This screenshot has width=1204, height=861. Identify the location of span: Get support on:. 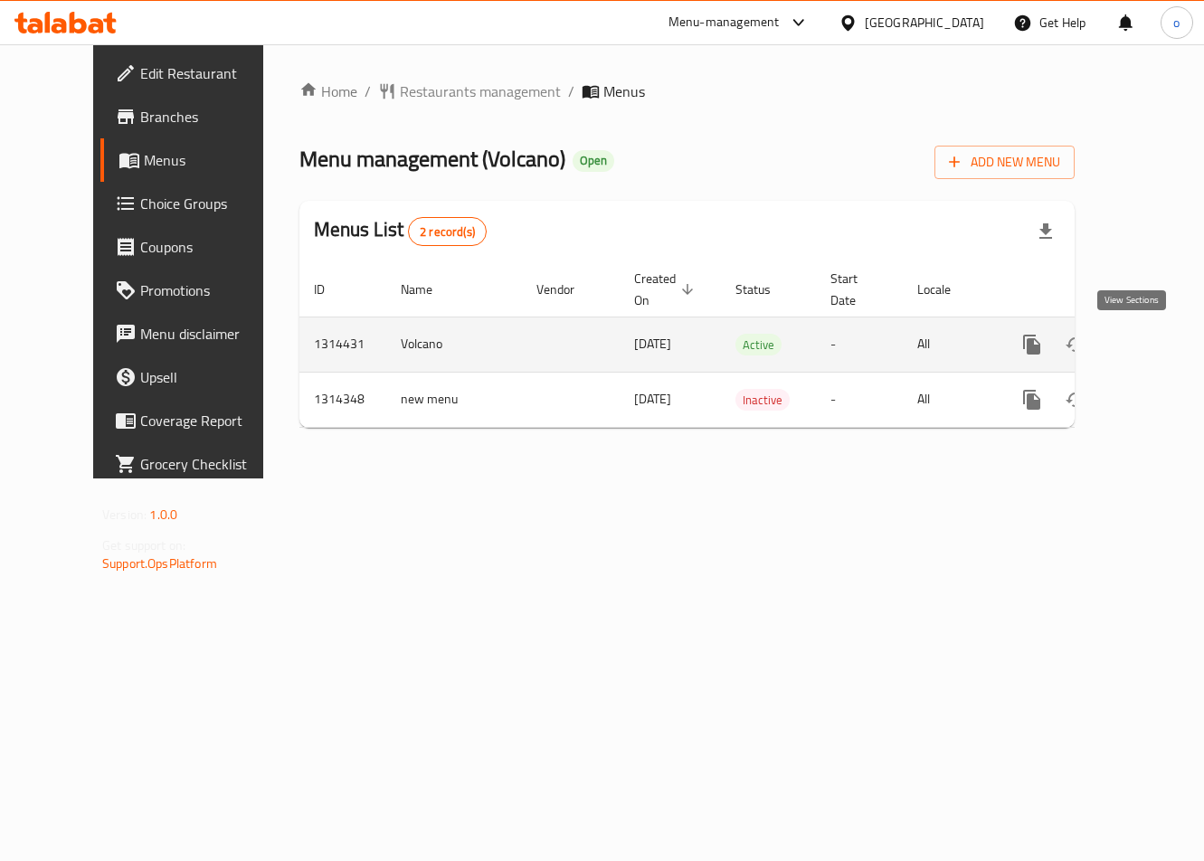
(144, 545).